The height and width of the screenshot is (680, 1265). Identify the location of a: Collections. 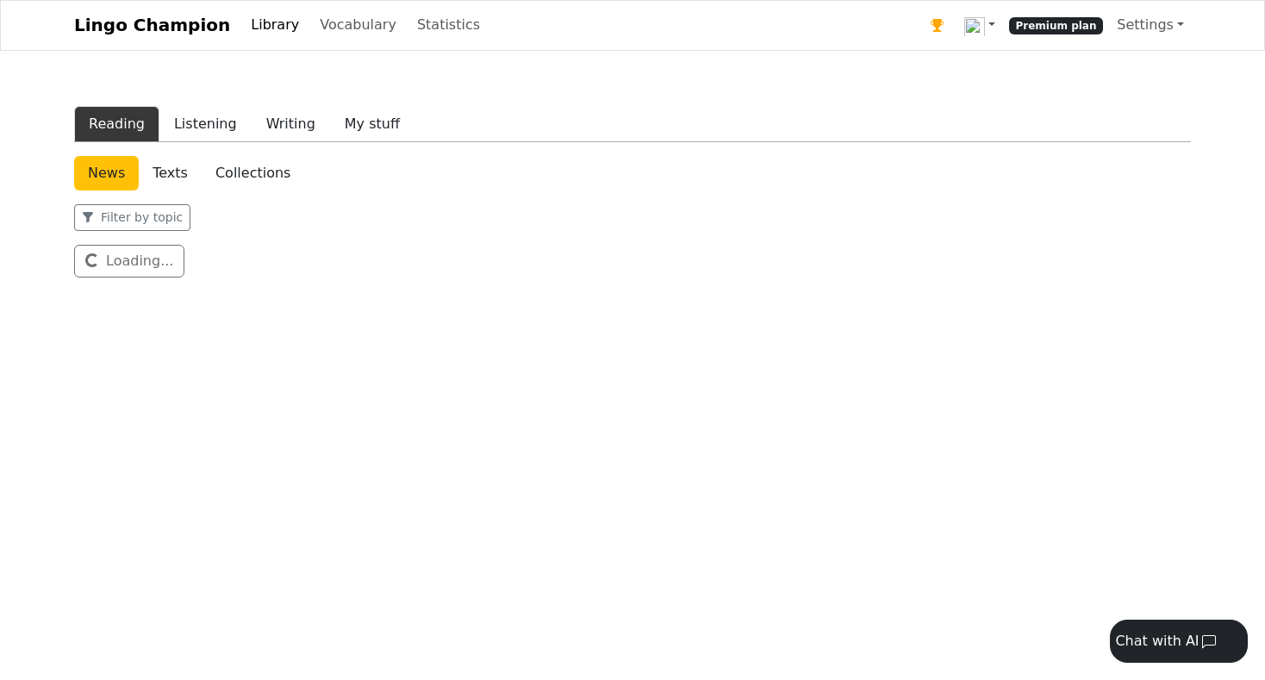
(253, 173).